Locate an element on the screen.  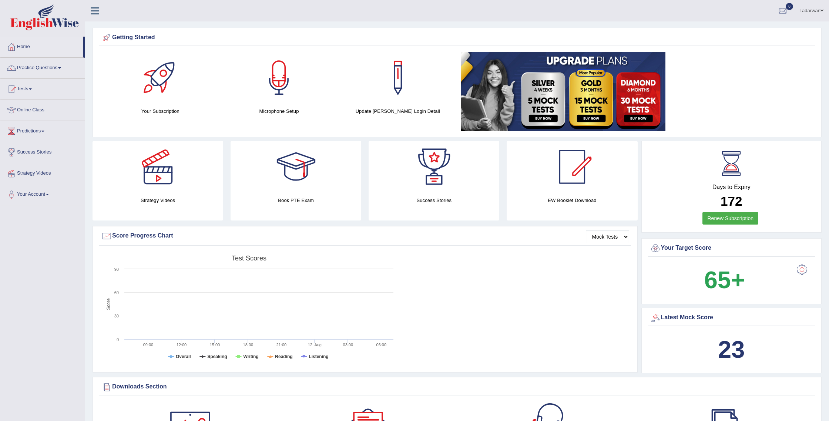
a: Online Class is located at coordinates (43, 109).